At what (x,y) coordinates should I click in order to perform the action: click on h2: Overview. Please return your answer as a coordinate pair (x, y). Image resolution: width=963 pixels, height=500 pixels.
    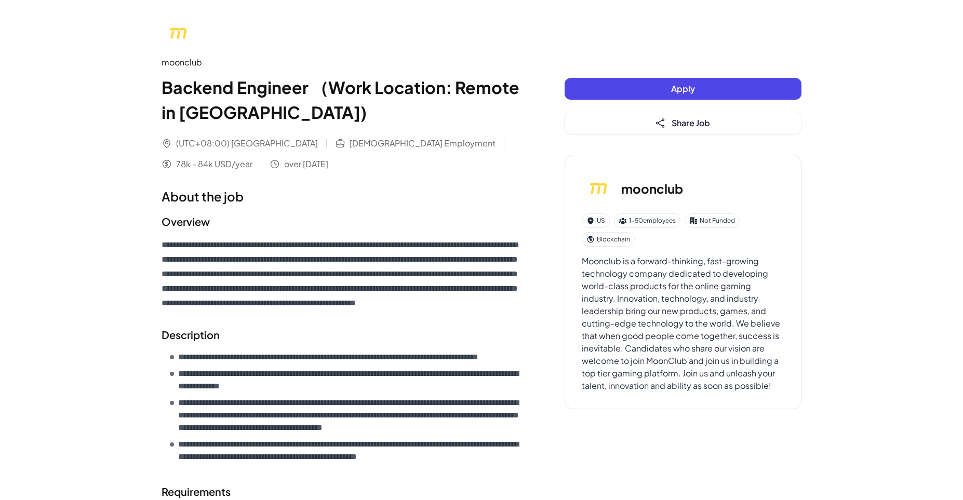
    Looking at the image, I should click on (342, 222).